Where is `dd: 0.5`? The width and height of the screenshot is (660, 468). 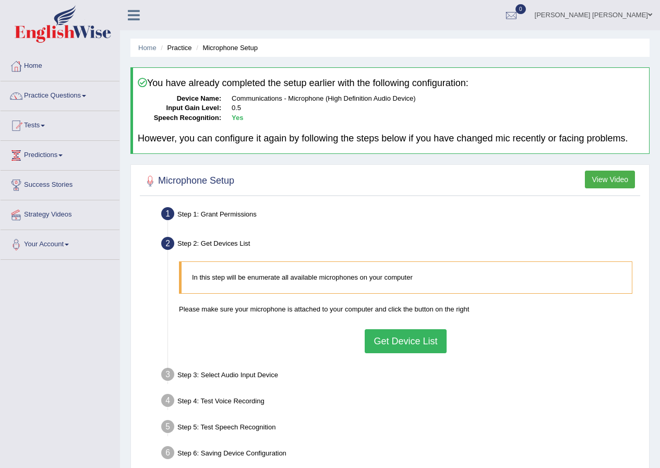
dd: 0.5 is located at coordinates (438, 108).